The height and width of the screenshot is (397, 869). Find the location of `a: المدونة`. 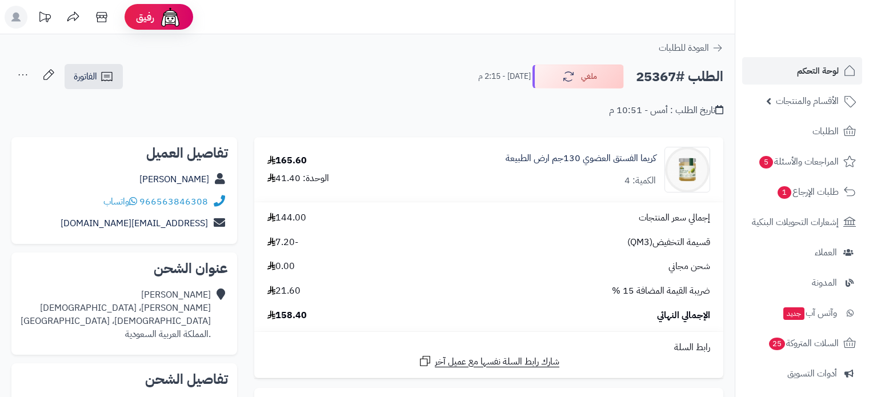

a: المدونة is located at coordinates (802, 283).